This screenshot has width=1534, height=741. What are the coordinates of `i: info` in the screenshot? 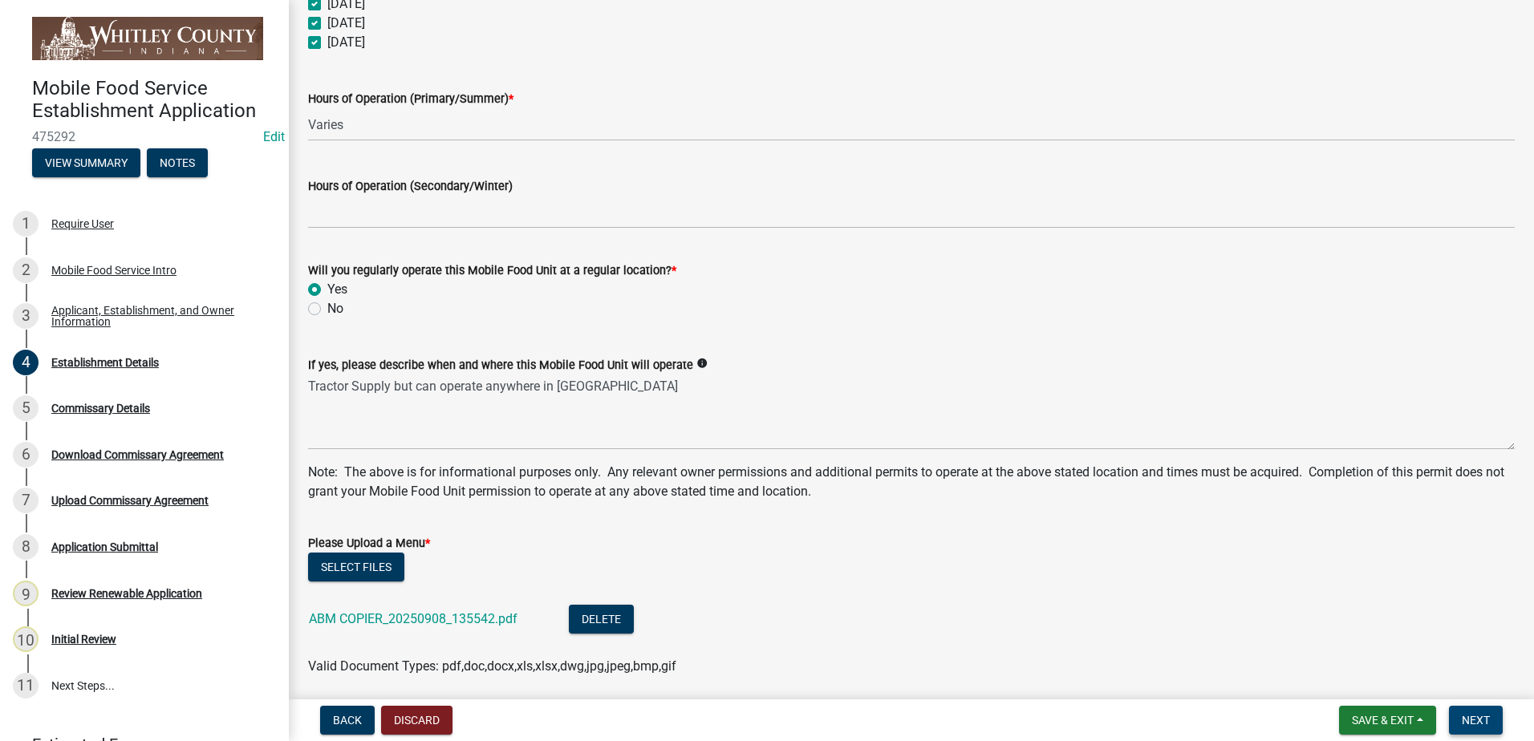 It's located at (702, 363).